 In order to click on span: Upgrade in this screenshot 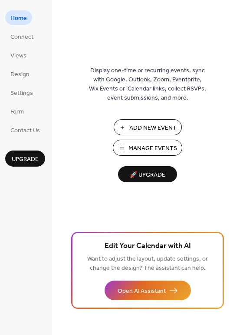, I will do `click(25, 159)`.